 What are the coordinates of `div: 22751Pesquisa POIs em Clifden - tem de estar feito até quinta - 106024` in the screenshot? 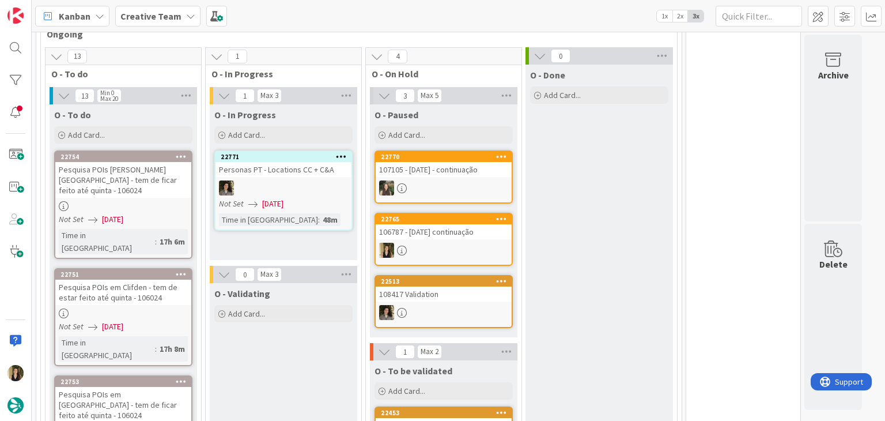 It's located at (123, 287).